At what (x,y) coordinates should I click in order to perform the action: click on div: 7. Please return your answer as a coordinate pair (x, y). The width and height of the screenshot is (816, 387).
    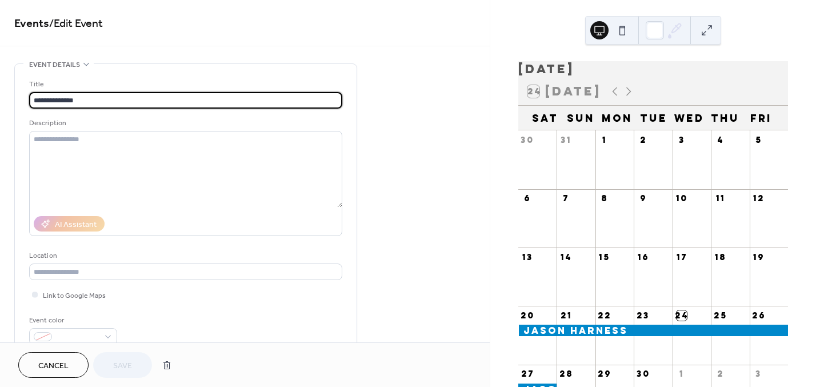
    Looking at the image, I should click on (566, 198).